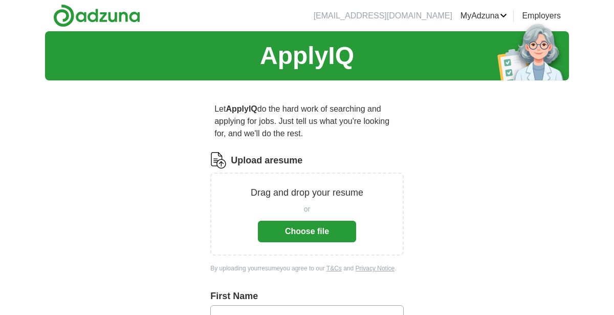 The image size is (614, 315). What do you see at coordinates (334, 268) in the screenshot?
I see `a: T&Cs` at bounding box center [334, 268].